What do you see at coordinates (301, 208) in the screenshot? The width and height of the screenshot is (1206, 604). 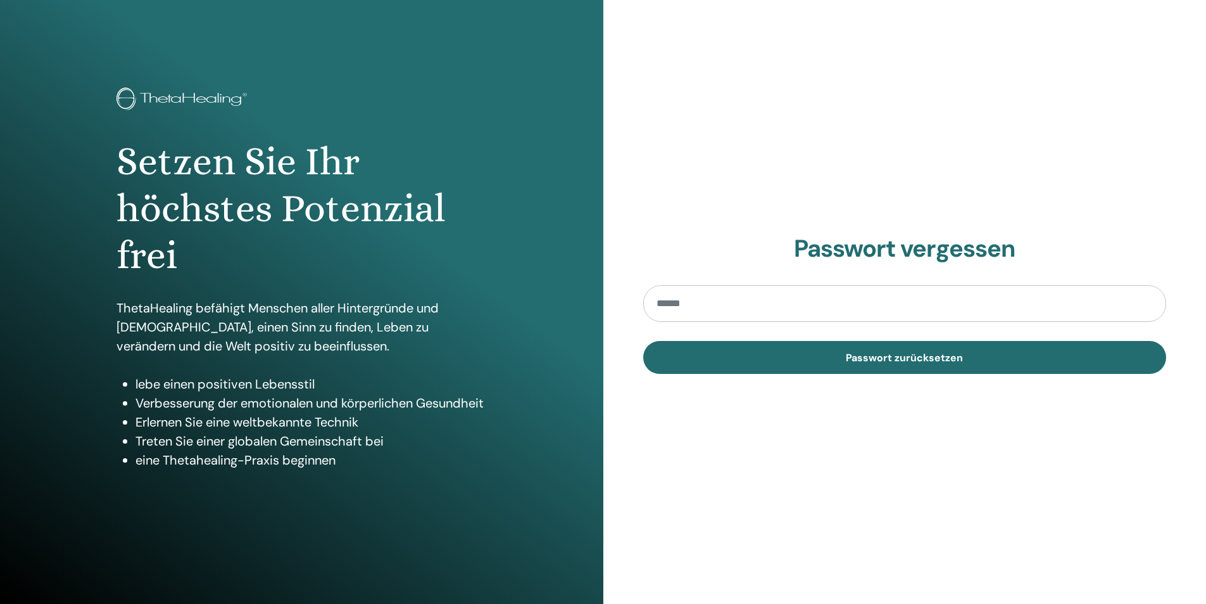 I see `h1: Setzen Sie Ihr höchstes Potenzial frei` at bounding box center [301, 208].